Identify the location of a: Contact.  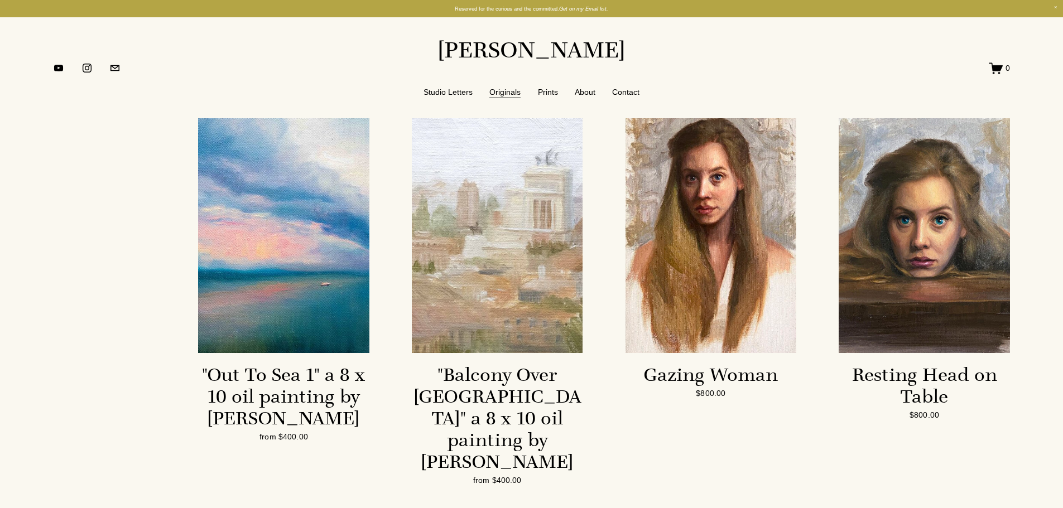
(626, 92).